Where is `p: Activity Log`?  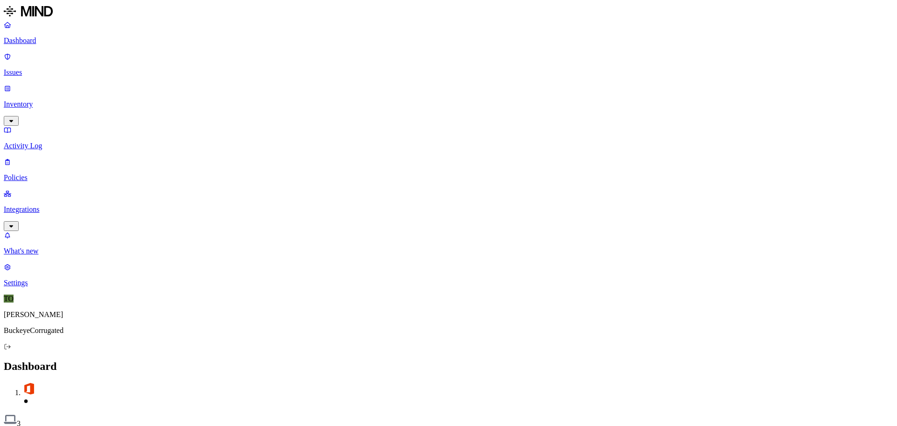
p: Activity Log is located at coordinates (449, 146).